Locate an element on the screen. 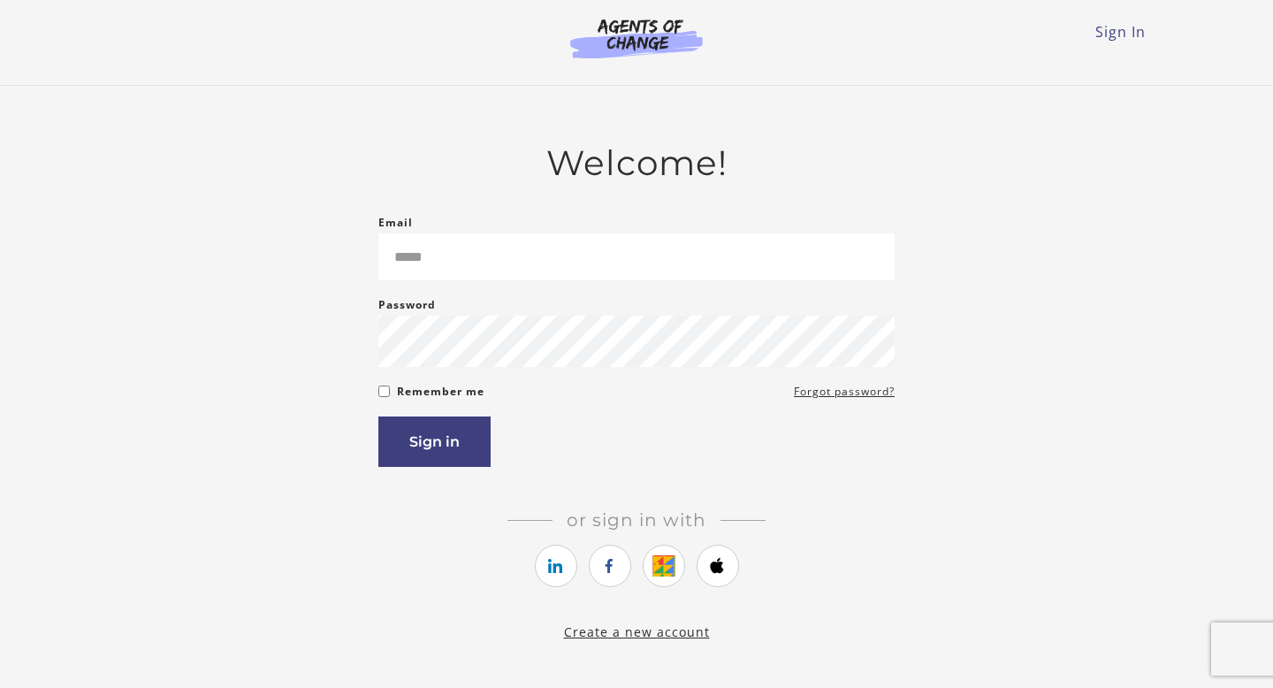 This screenshot has height=688, width=1273. img: Agents of Change Logo is located at coordinates (637, 38).